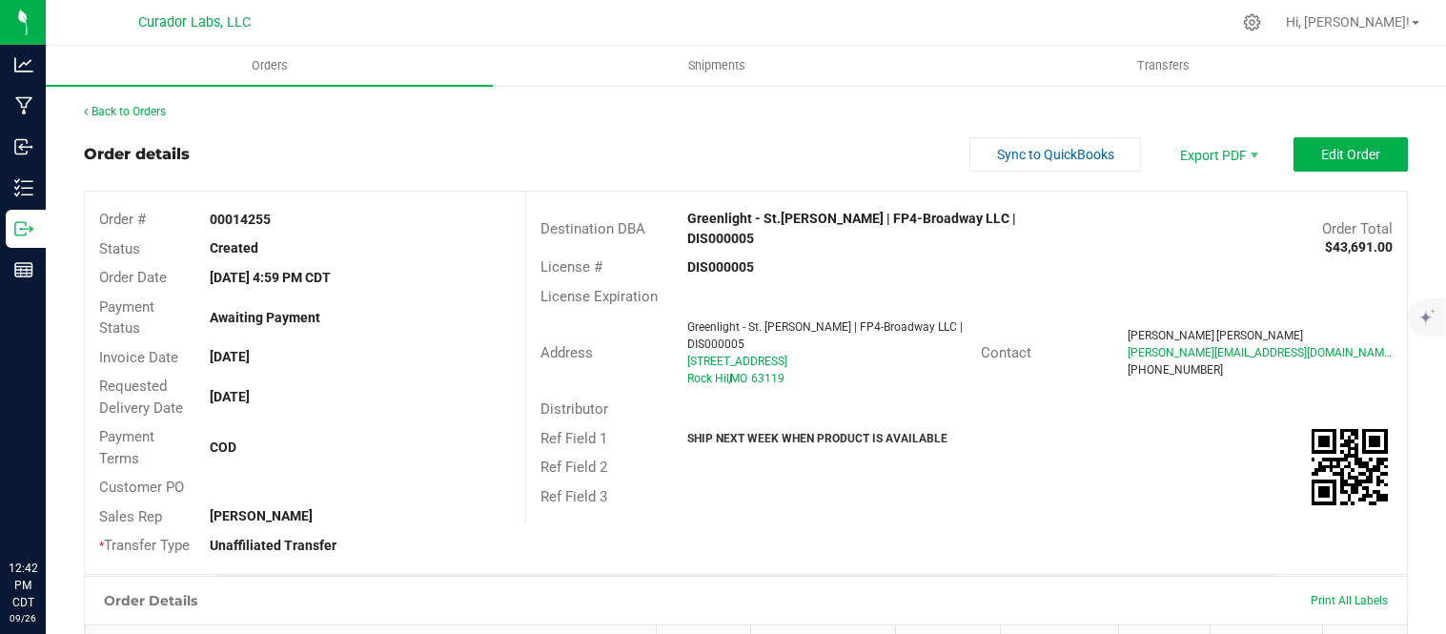 The height and width of the screenshot is (634, 1446). Describe the element at coordinates (223, 447) in the screenshot. I see `strong: COD` at that location.